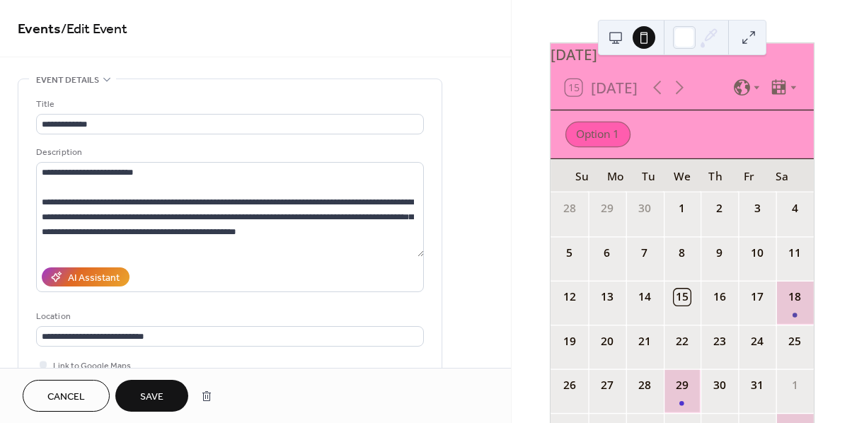 This screenshot has height=423, width=852. Describe the element at coordinates (93, 278) in the screenshot. I see `div: AI Assistant` at that location.